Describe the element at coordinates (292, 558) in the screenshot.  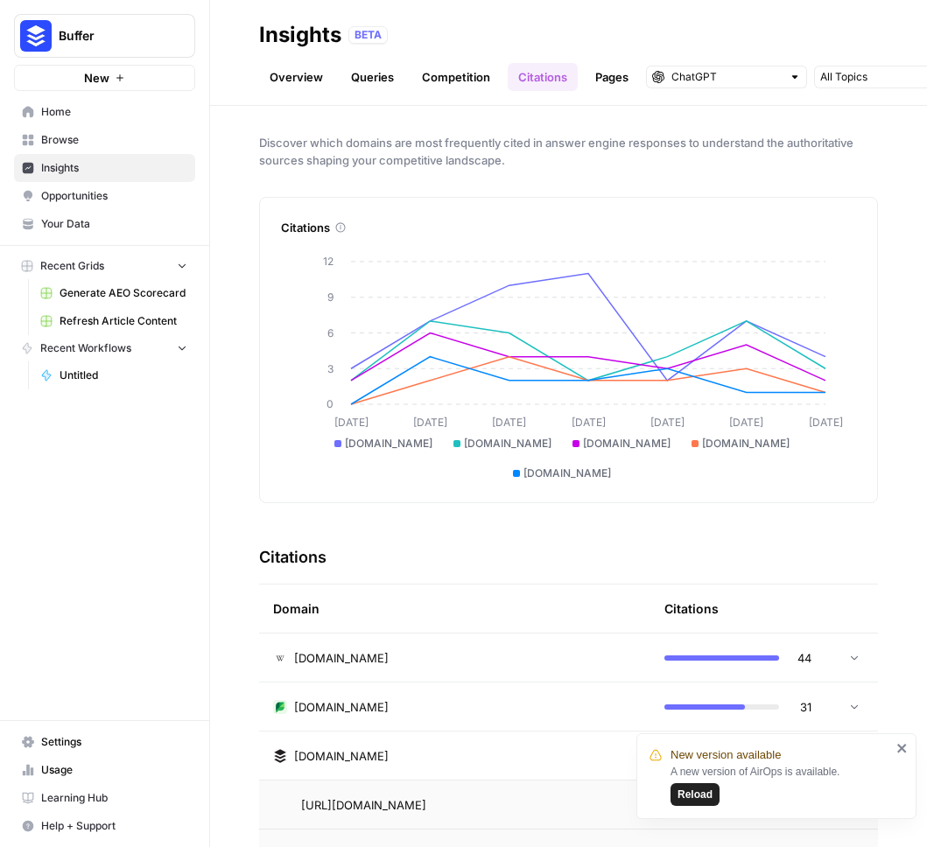
I see `h3: Citations` at that location.